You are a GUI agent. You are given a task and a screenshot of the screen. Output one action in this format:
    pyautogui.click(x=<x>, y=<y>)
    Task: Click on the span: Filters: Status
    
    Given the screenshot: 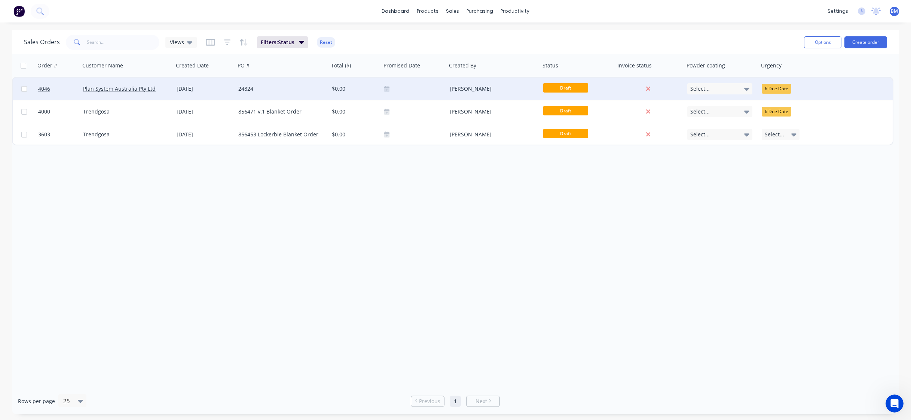 What is the action you would take?
    pyautogui.click(x=278, y=42)
    